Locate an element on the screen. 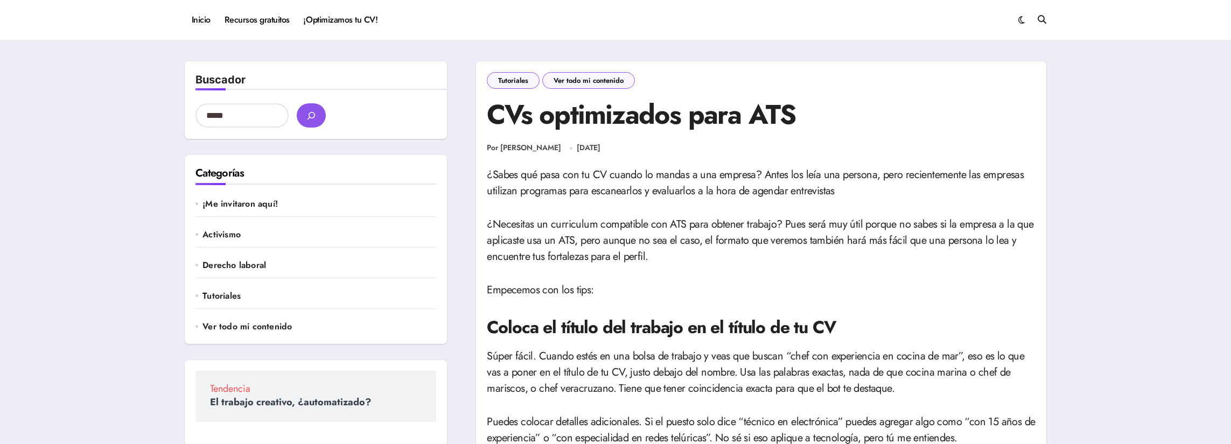  a: El trabajo creativo, ¿automatizado? is located at coordinates (290, 402).